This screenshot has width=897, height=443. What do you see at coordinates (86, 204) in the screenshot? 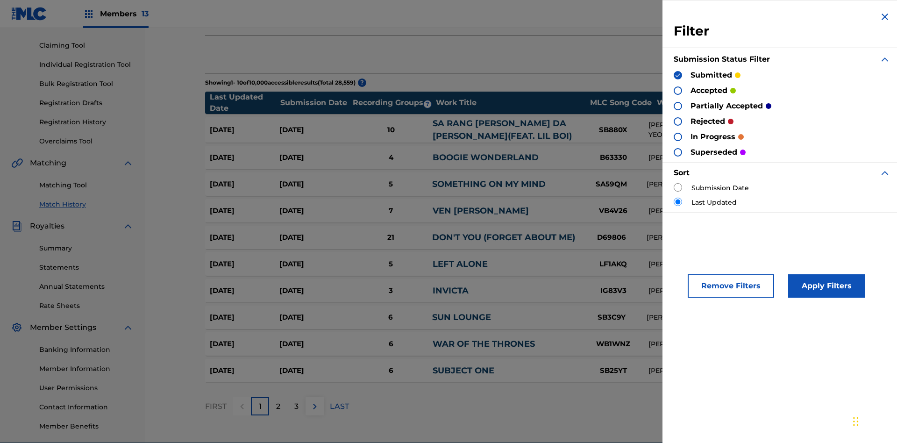
I see `a: Match History` at bounding box center [86, 204].